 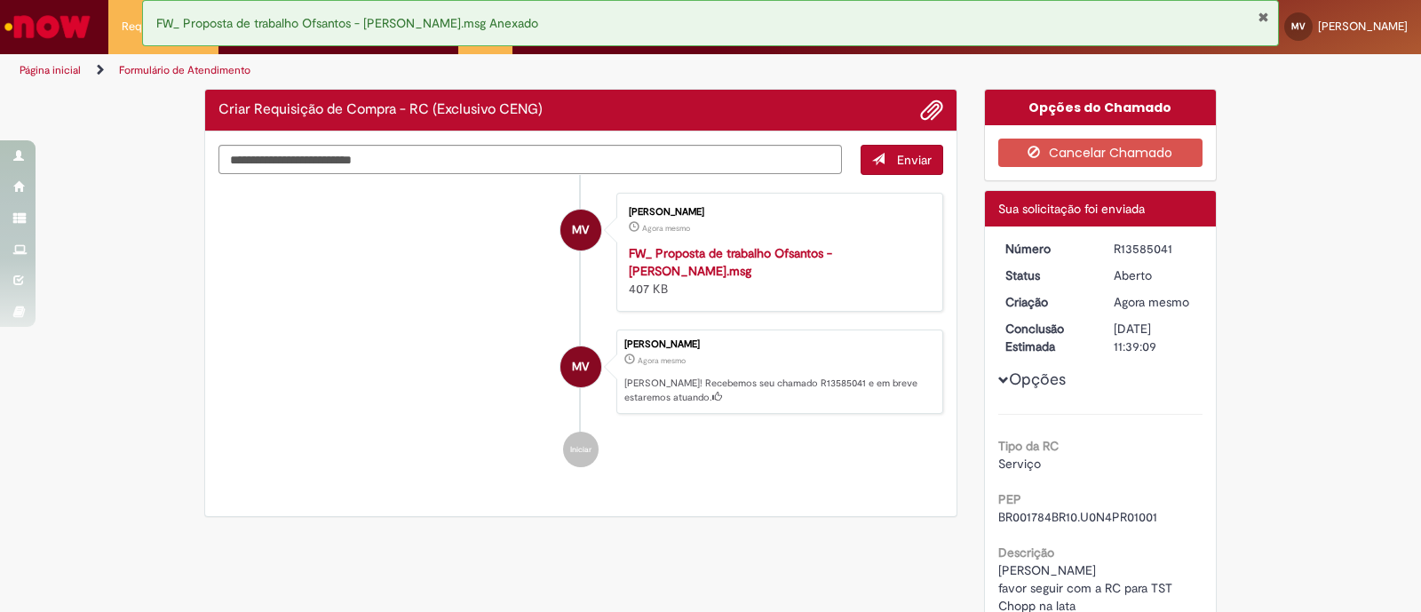 I want to click on ul: Trilhas de página, so click(x=473, y=70).